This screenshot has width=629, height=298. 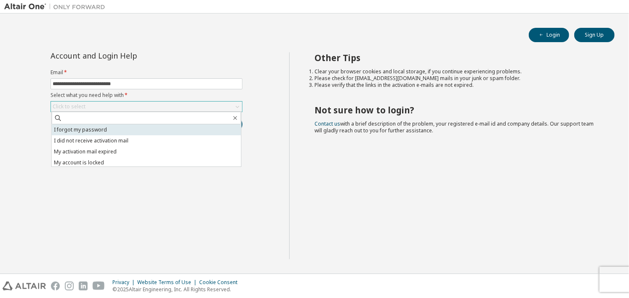 I want to click on img: instagram.svg, so click(x=69, y=285).